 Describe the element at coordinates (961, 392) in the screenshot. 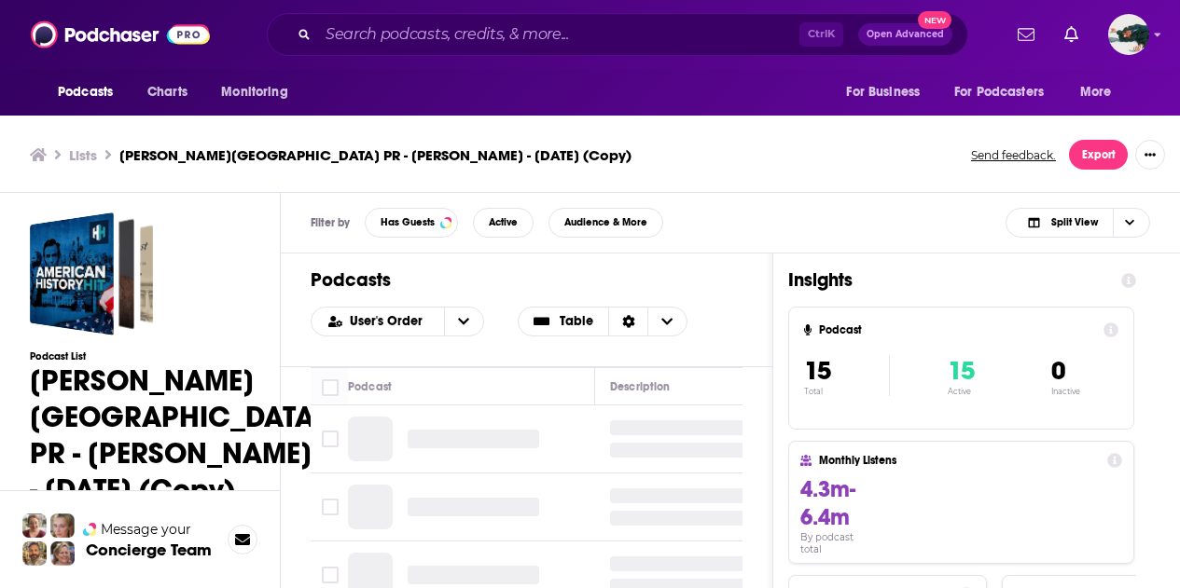

I see `p: Active` at that location.